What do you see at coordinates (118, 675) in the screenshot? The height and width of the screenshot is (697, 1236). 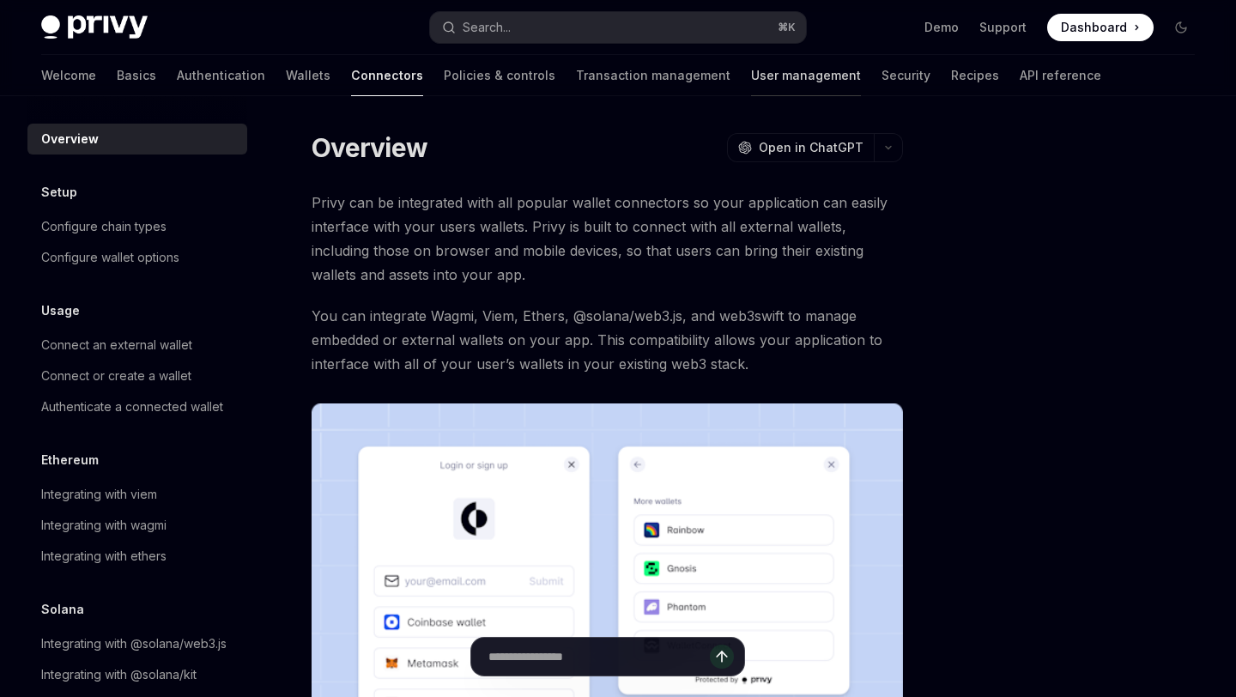 I see `div: Integrating with @solana/kit` at bounding box center [118, 675].